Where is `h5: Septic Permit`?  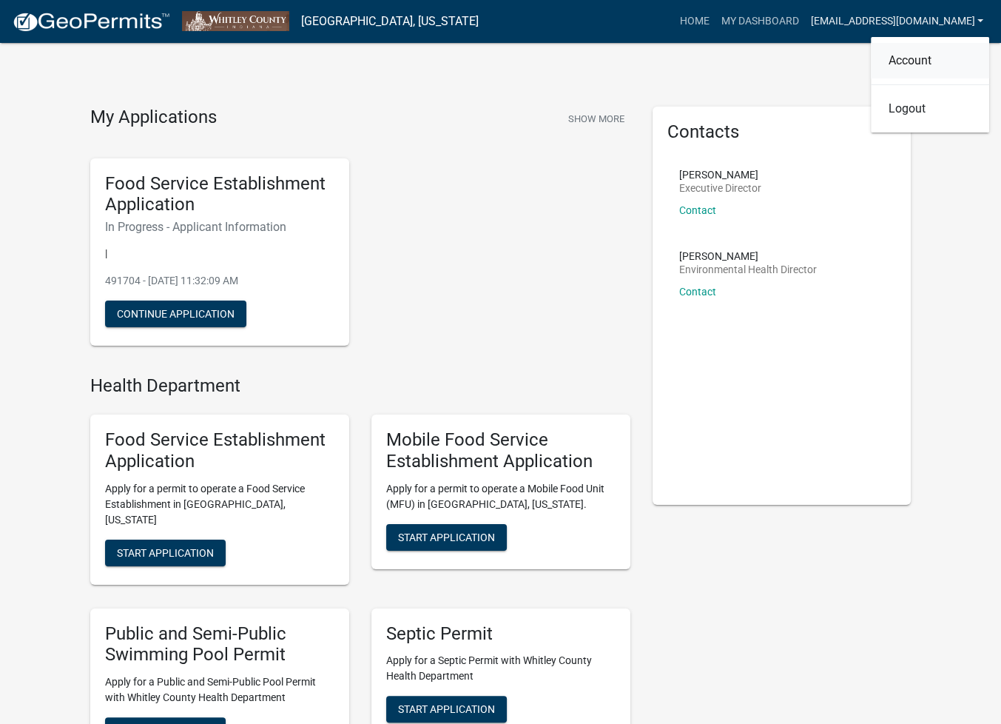 h5: Septic Permit is located at coordinates (501, 633).